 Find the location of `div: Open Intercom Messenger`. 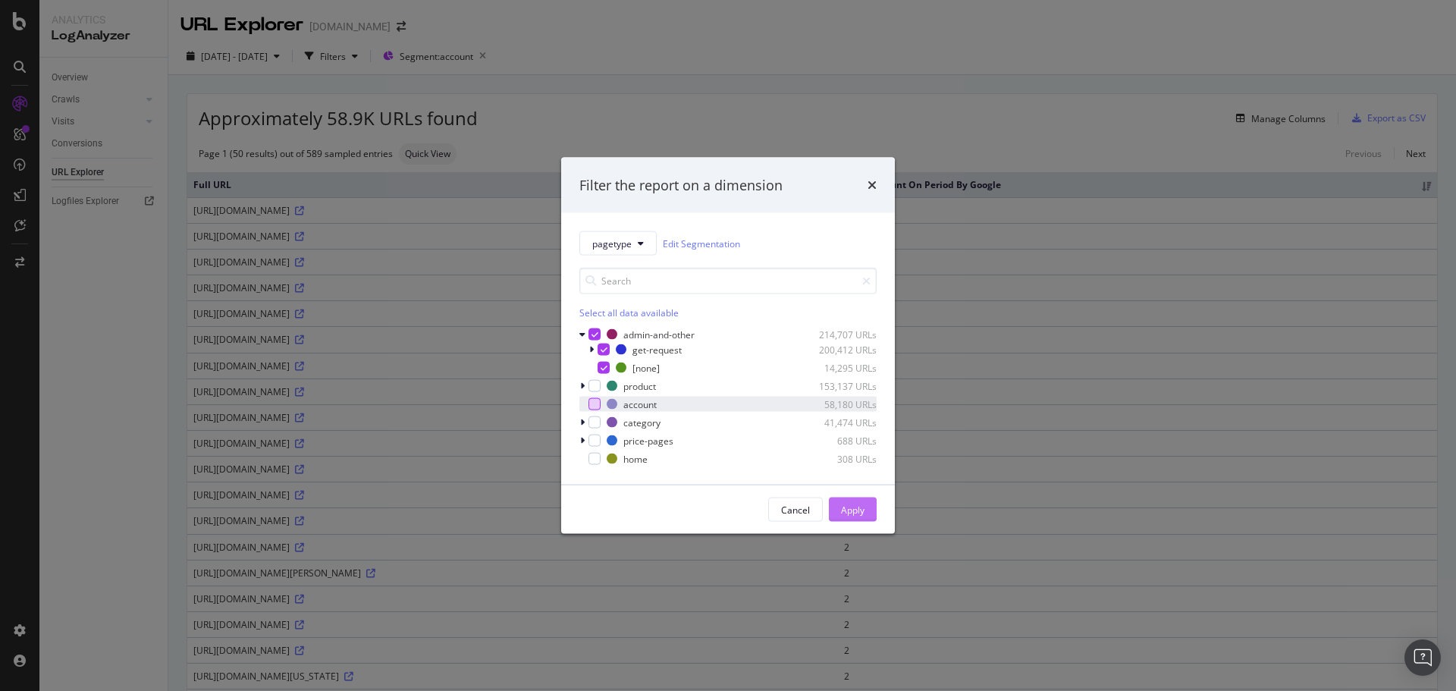

div: Open Intercom Messenger is located at coordinates (1422, 657).